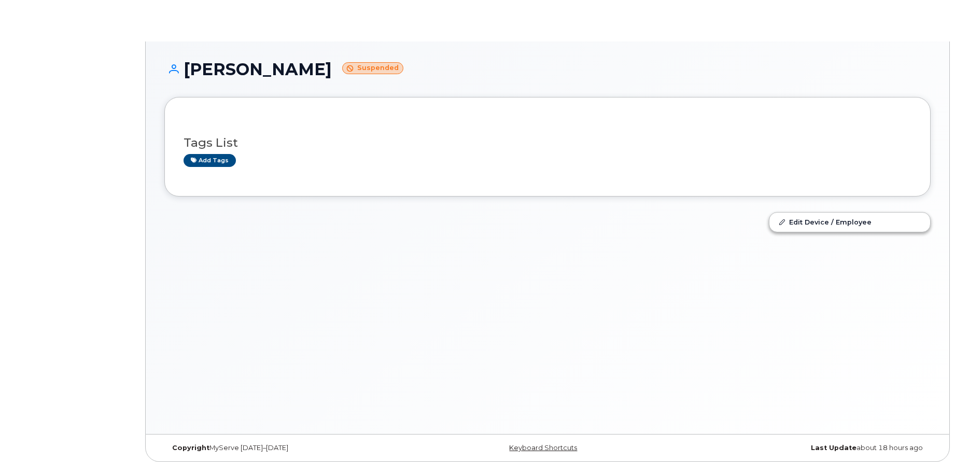 The image size is (955, 462). I want to click on a: Keyboard Shortcuts, so click(543, 447).